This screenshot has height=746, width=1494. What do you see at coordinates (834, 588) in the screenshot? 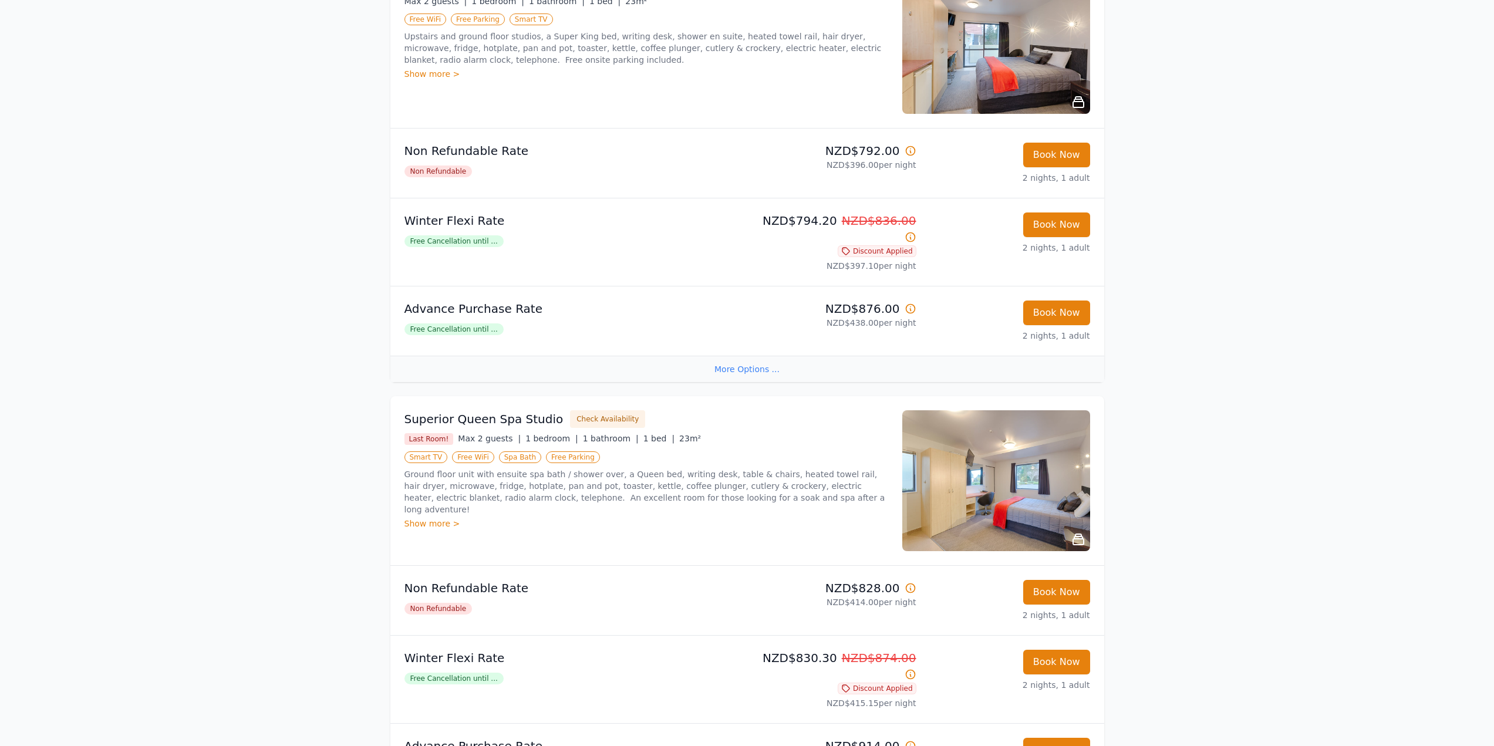
I see `p: NZD$828.00` at bounding box center [834, 588].